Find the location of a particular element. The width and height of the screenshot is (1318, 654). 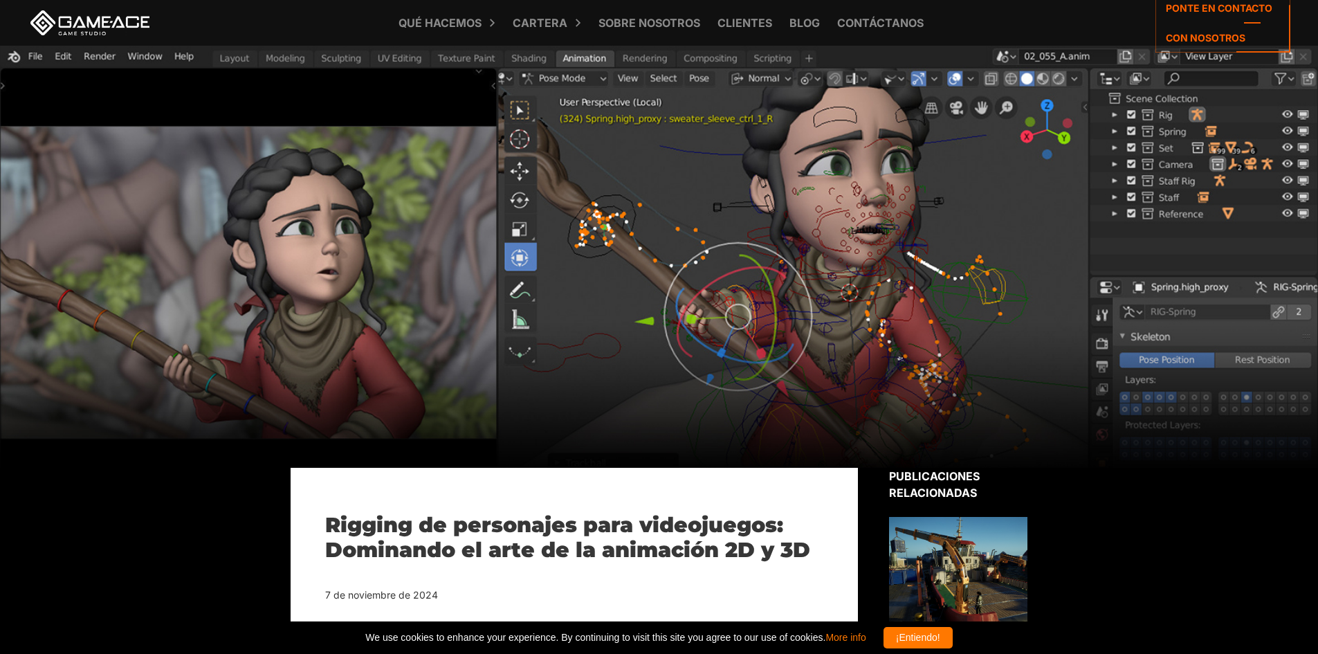

font: Sobre nosotros is located at coordinates (649, 23).